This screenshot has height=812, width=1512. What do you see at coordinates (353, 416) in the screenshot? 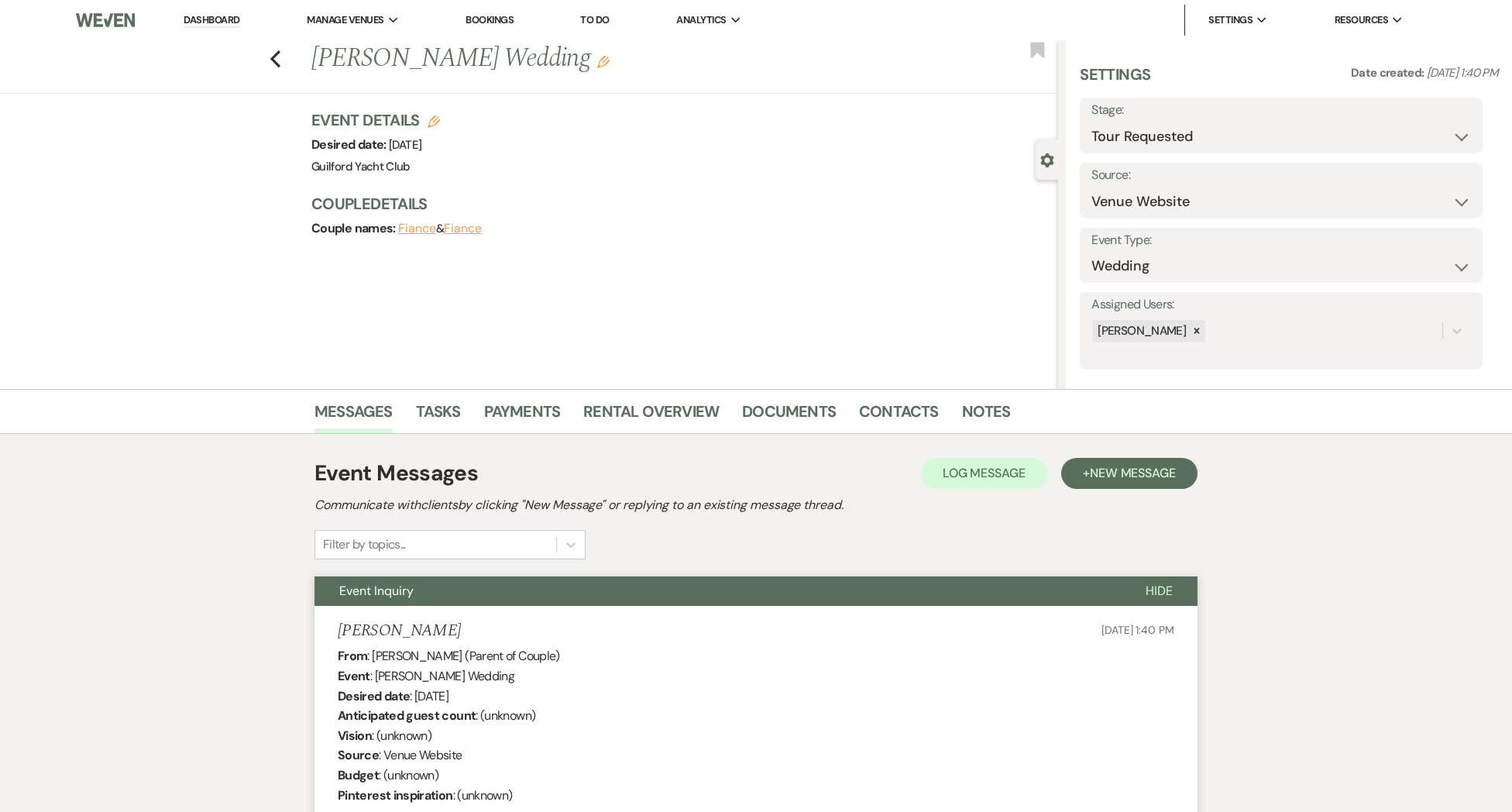
I see `a: Messages` at bounding box center [353, 416].